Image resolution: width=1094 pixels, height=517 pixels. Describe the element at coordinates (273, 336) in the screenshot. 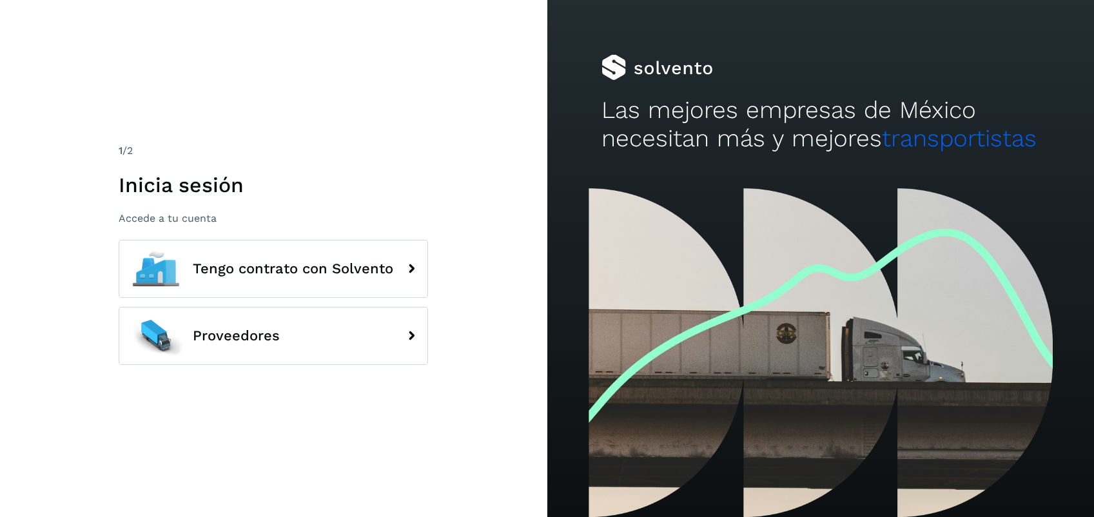

I see `button: Proveedores` at that location.